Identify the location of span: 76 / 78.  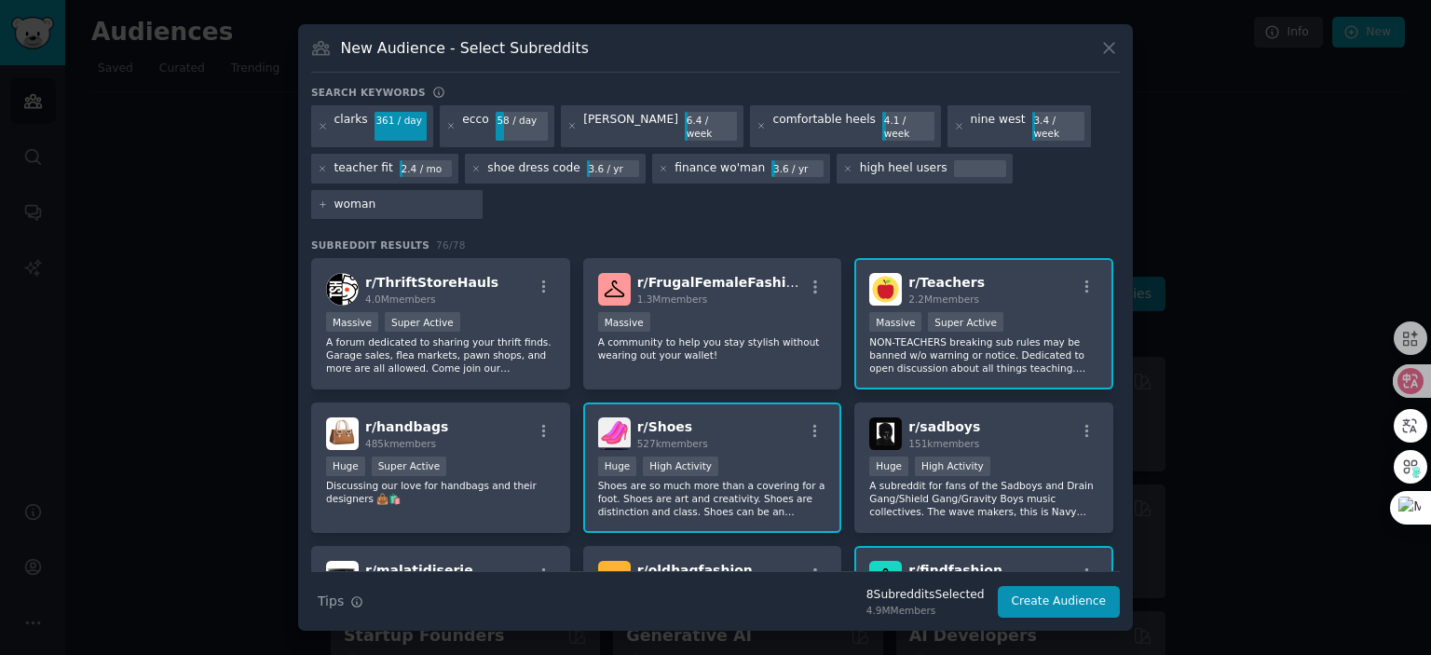
(451, 245).